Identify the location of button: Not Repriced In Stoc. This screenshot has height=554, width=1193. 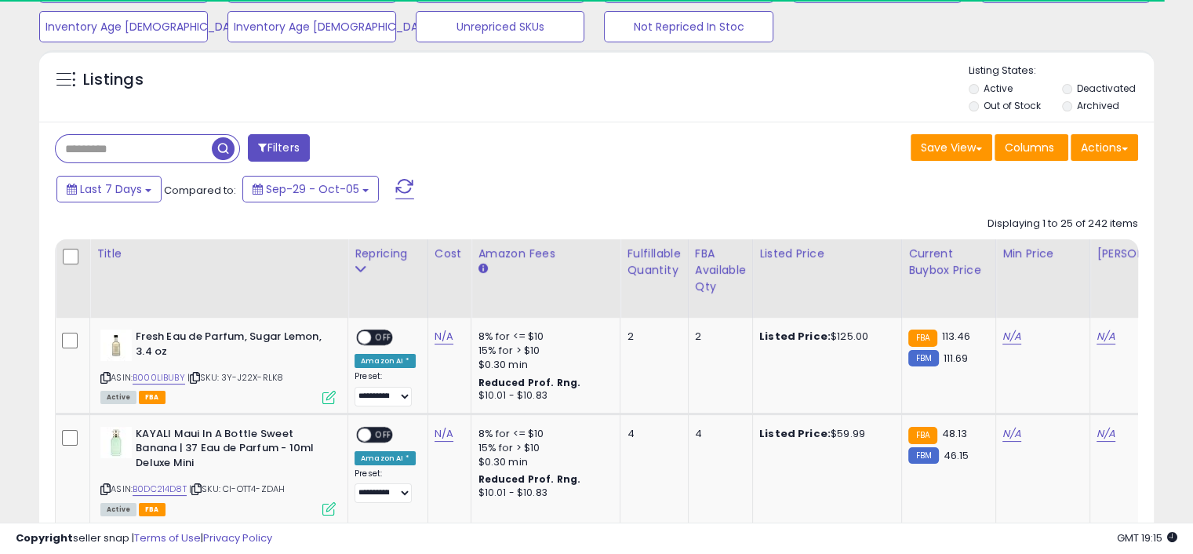
(688, 27).